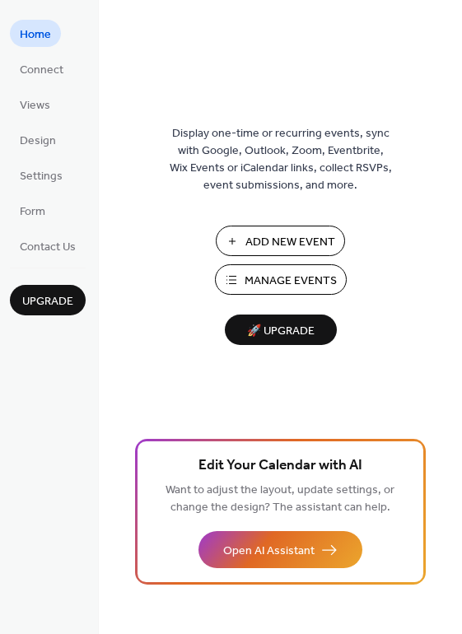  Describe the element at coordinates (281, 279) in the screenshot. I see `button: Manage Events` at that location.